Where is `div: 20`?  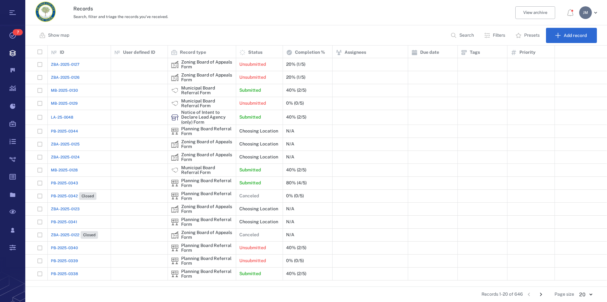
div: 20 is located at coordinates (586, 294).